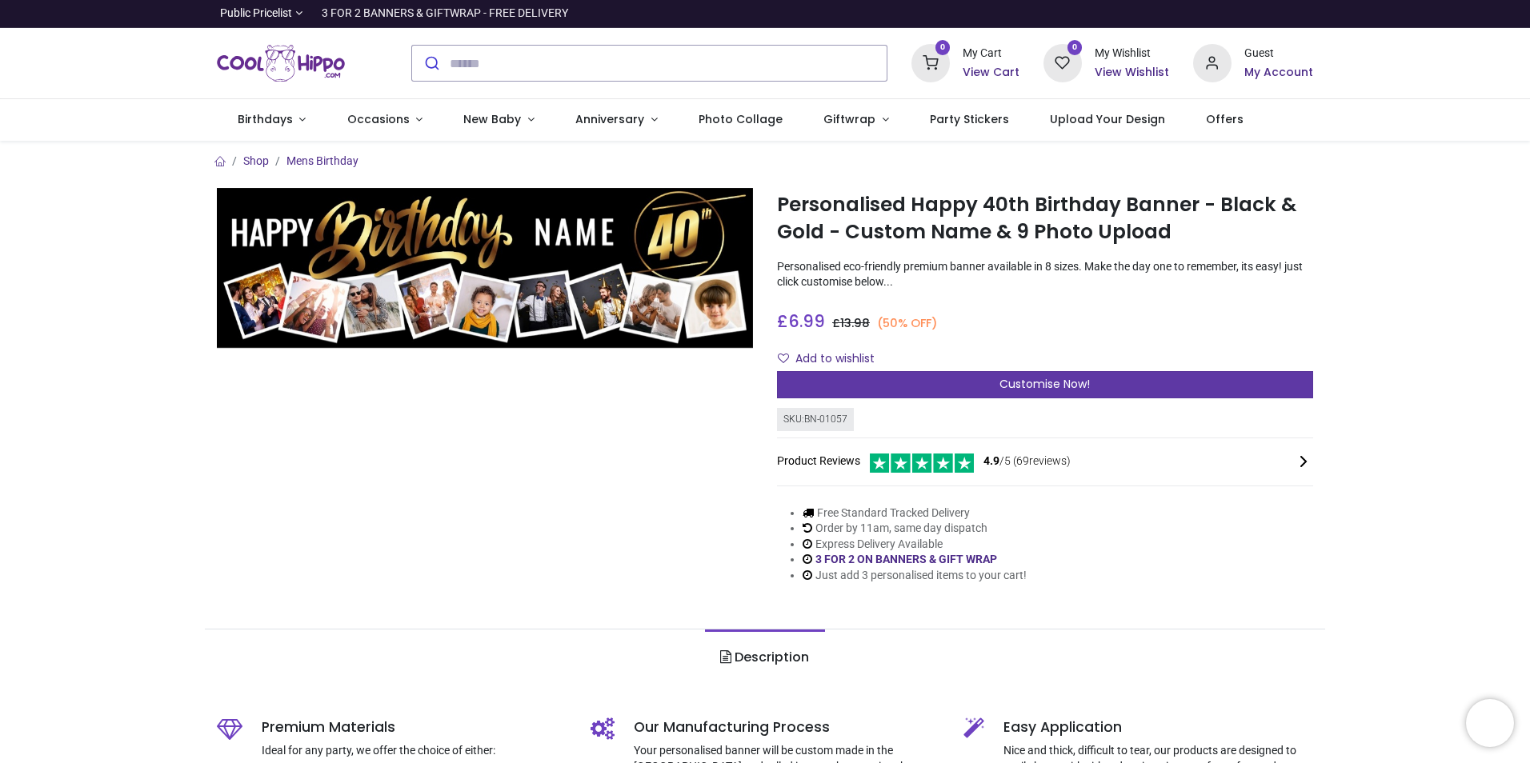 The image size is (1530, 763). What do you see at coordinates (281, 63) in the screenshot?
I see `span: Logo of Cool Hippo` at bounding box center [281, 63].